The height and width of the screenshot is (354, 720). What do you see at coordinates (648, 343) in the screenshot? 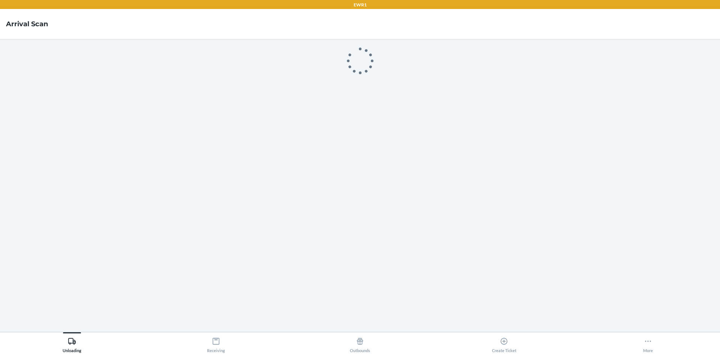
I see `button: More` at bounding box center [648, 343].